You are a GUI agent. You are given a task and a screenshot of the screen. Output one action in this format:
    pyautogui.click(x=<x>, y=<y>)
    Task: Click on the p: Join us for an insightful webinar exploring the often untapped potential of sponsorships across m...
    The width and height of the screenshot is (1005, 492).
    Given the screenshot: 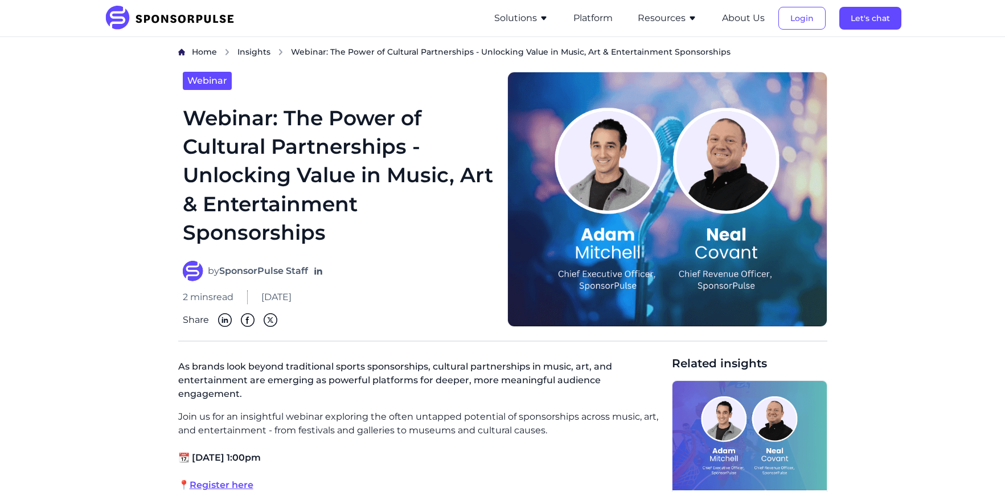 What is the action you would take?
    pyautogui.click(x=420, y=424)
    